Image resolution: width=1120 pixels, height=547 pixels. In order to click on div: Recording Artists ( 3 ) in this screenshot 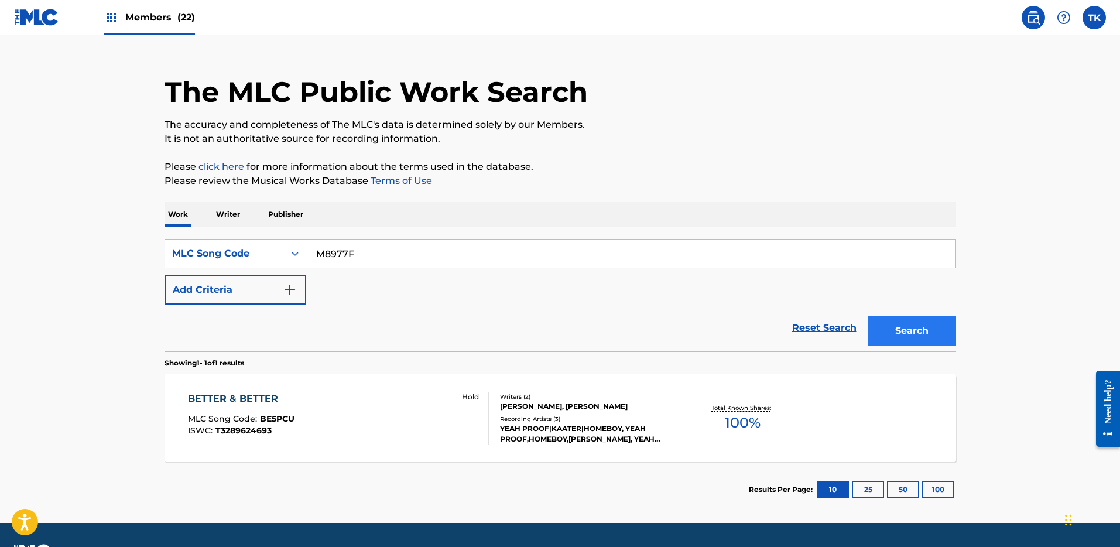, I will do `click(588, 419)`.